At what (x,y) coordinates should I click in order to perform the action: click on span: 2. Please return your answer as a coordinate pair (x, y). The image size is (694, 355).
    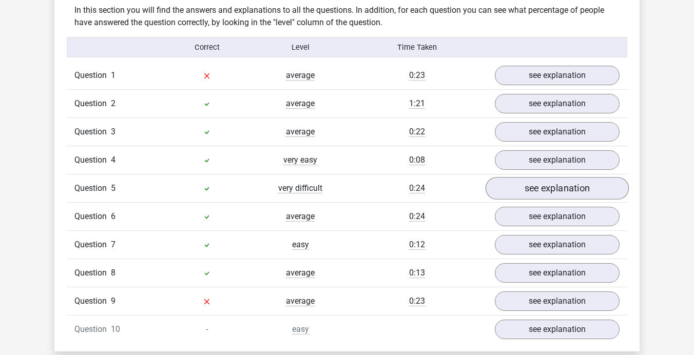
    Looking at the image, I should click on (113, 103).